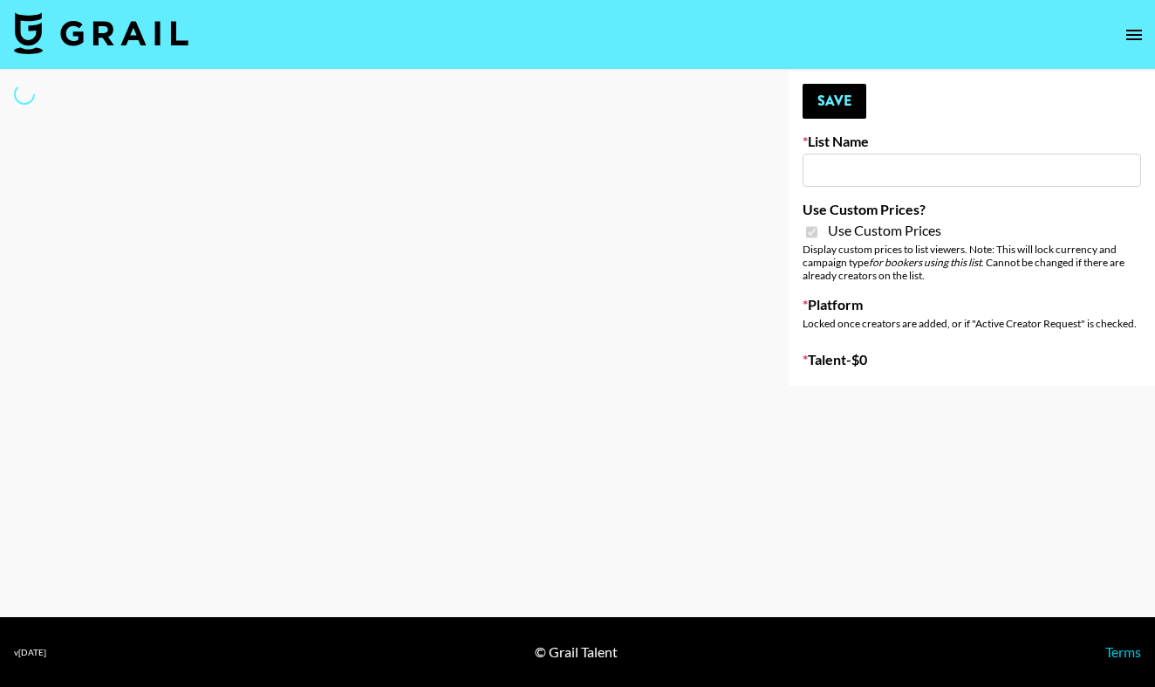 The width and height of the screenshot is (1155, 687). Describe the element at coordinates (925, 262) in the screenshot. I see `em: for bookers using this list` at that location.